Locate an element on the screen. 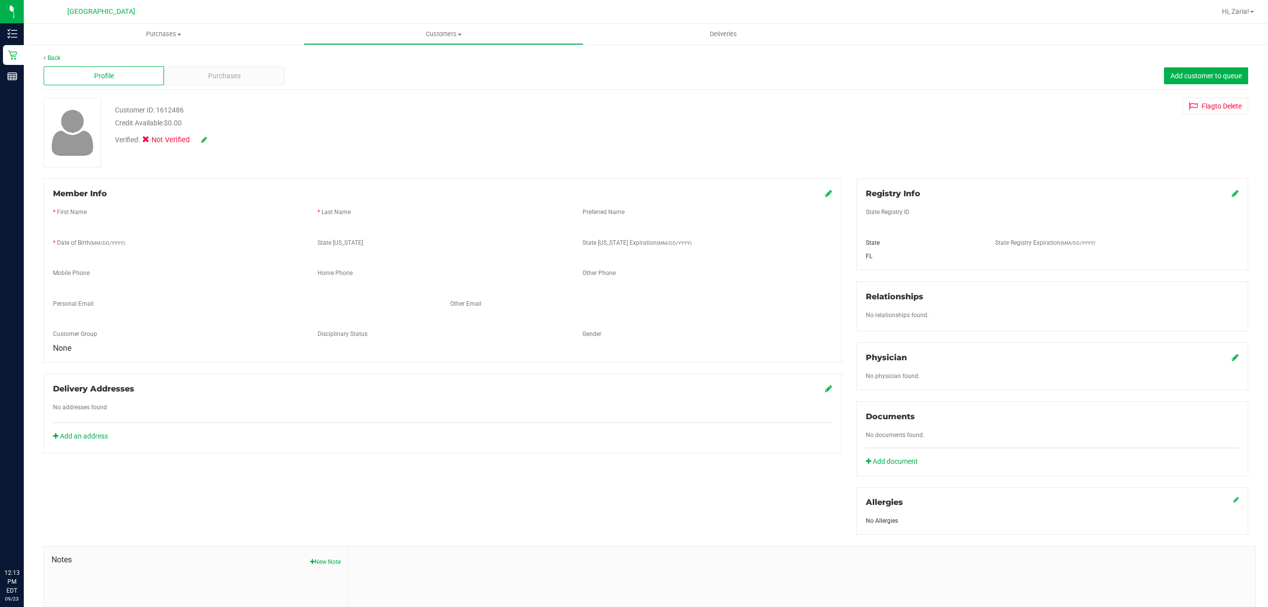 The image size is (1268, 607). inline-svg: Retail is located at coordinates (12, 55).